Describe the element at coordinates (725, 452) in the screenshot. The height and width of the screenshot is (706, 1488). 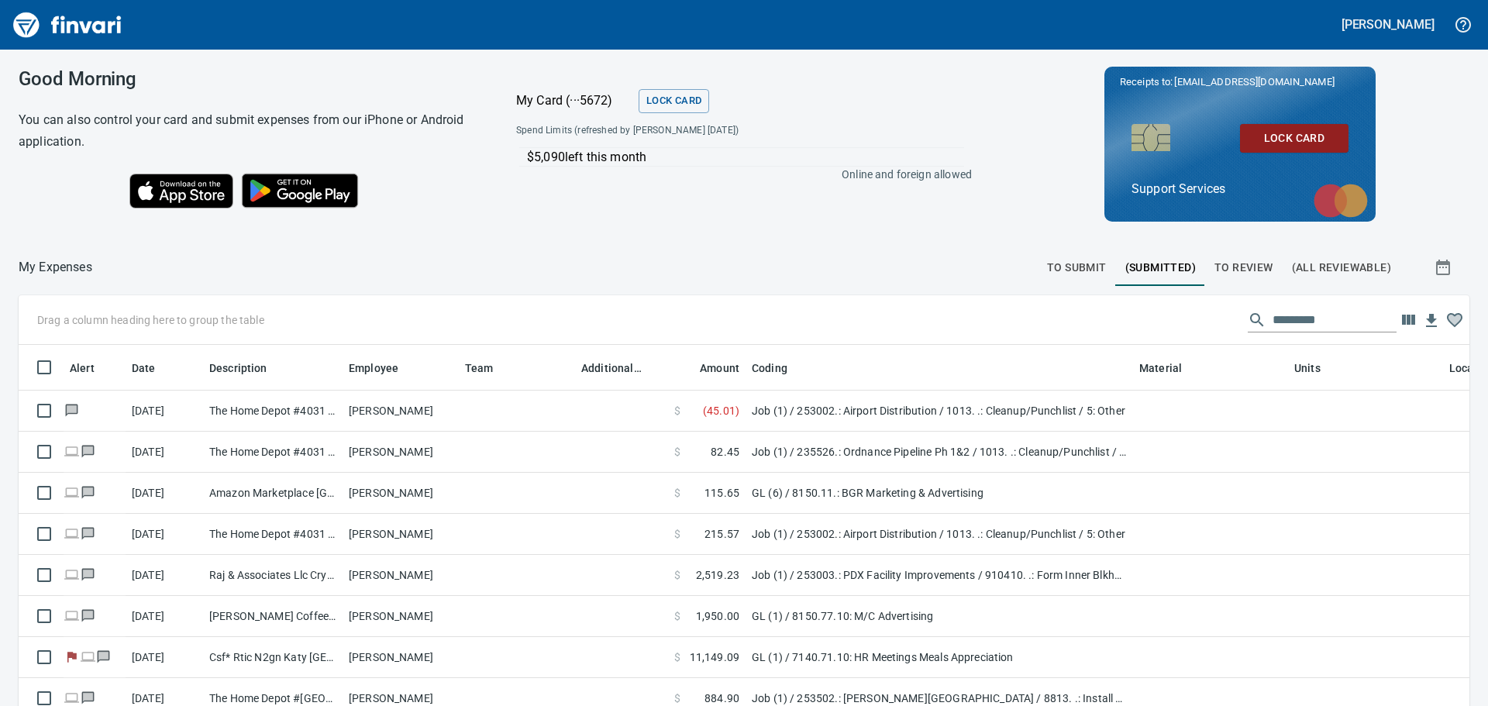
I see `span: 82.45` at that location.